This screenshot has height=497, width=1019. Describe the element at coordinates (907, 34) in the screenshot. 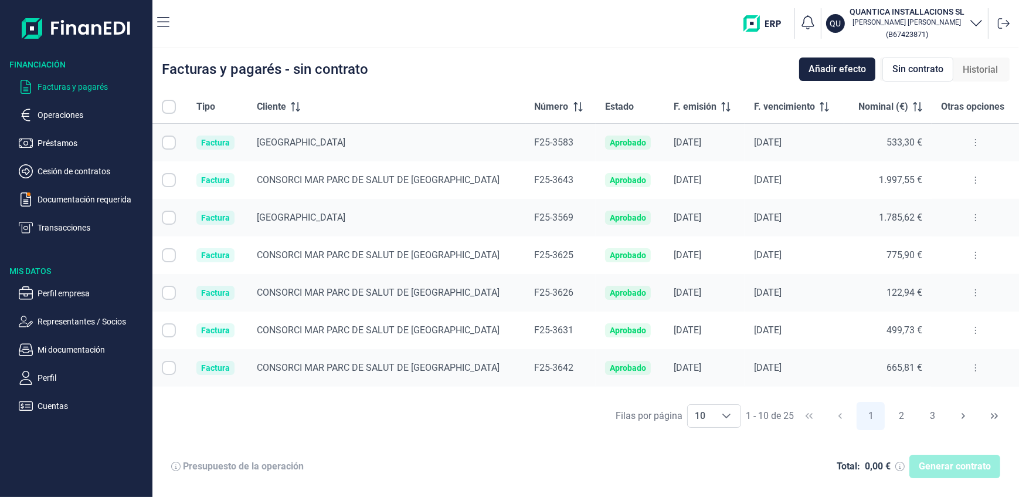

I see `small: Copiar cif` at that location.